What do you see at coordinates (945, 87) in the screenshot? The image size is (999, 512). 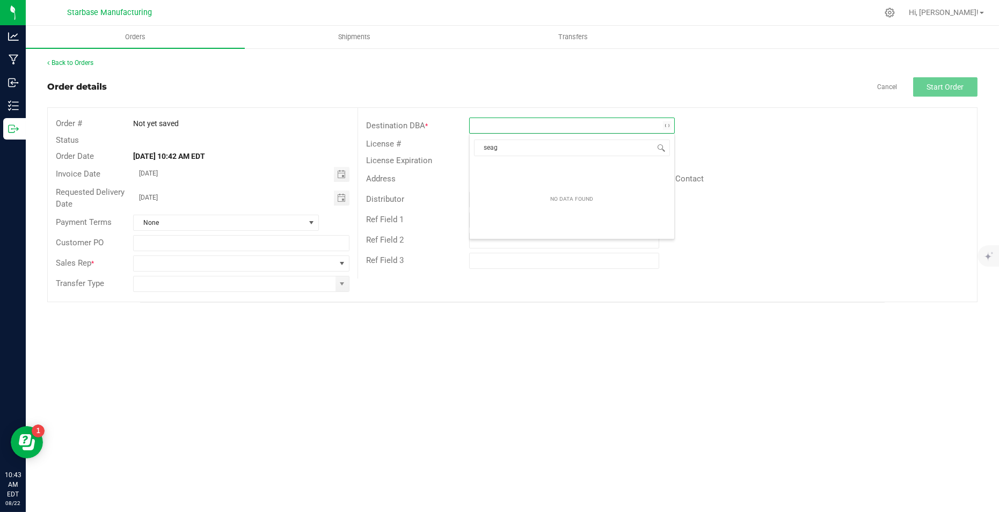 I see `span: Start Order` at bounding box center [945, 87].